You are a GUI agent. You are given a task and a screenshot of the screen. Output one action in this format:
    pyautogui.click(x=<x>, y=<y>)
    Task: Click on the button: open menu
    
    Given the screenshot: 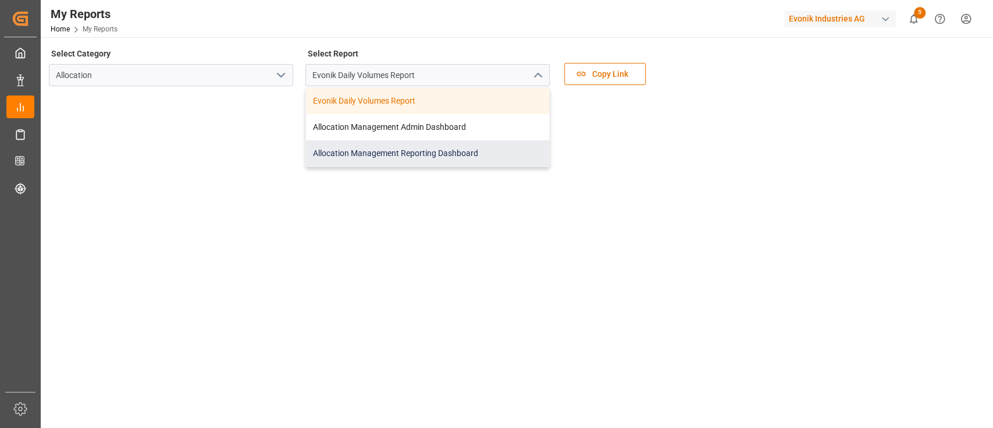 What is the action you would take?
    pyautogui.click(x=280, y=75)
    